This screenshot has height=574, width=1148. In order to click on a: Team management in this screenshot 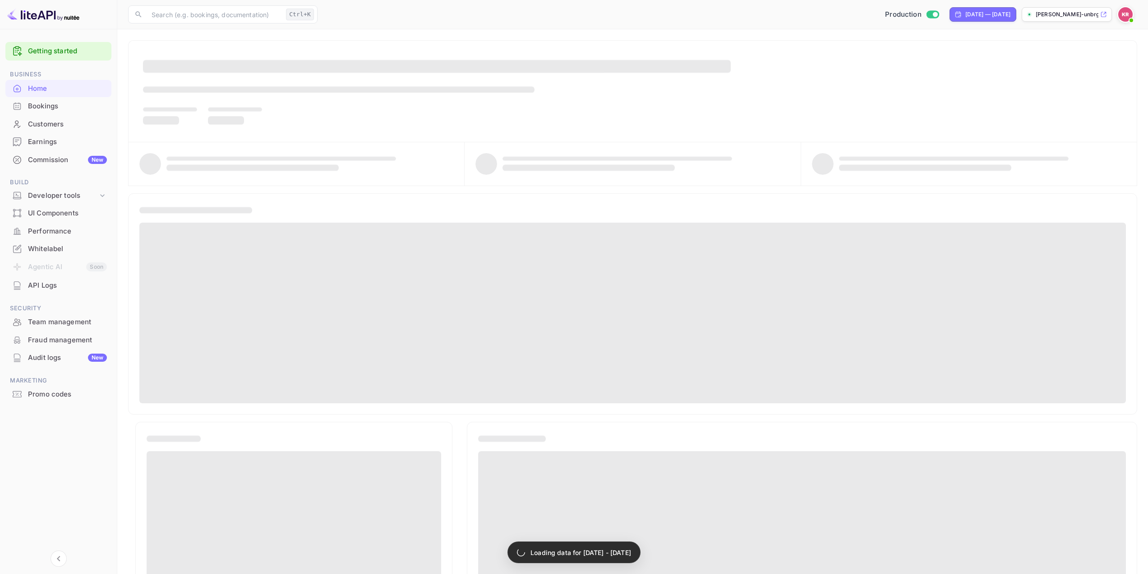, I will do `click(58, 321)`.